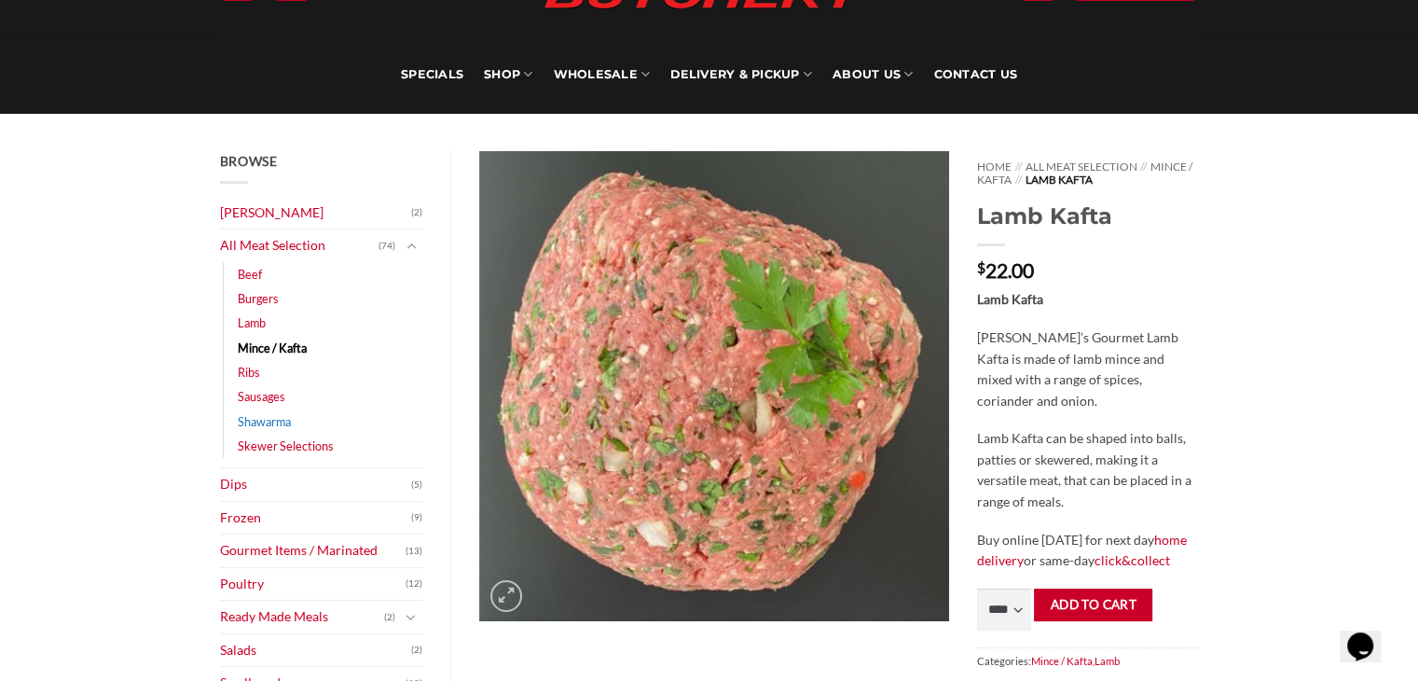  What do you see at coordinates (508, 75) in the screenshot?
I see `a: SHOP` at bounding box center [508, 75].